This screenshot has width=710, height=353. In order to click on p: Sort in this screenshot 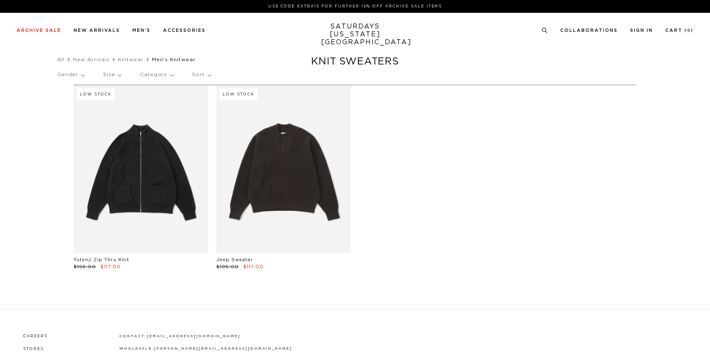, I will do `click(201, 75)`.